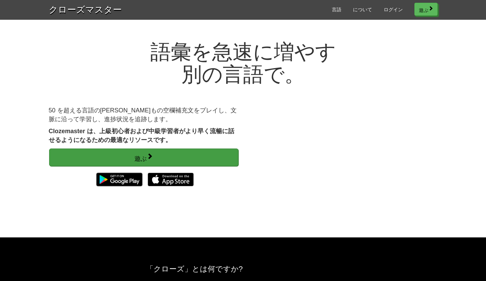  Describe the element at coordinates (243, 52) in the screenshot. I see `font: 語彙を急速に増やす` at that location.